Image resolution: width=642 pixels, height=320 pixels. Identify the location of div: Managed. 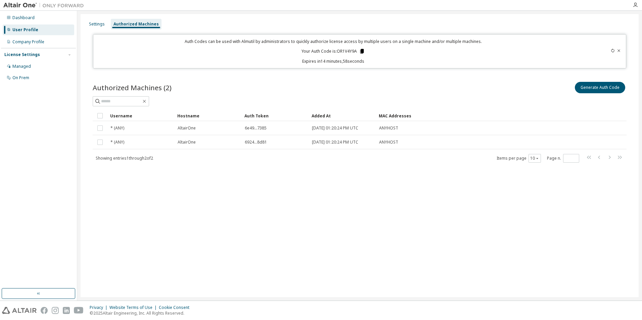
(21, 67).